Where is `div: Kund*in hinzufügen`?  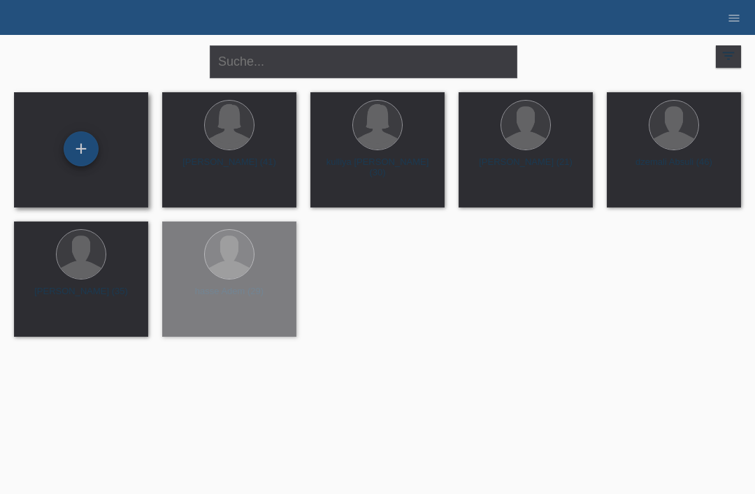 div: Kund*in hinzufügen is located at coordinates (81, 149).